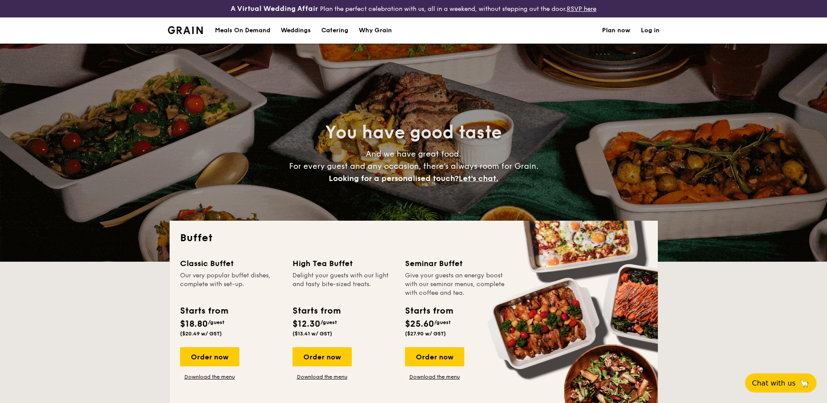 Image resolution: width=827 pixels, height=403 pixels. Describe the element at coordinates (274, 9) in the screenshot. I see `h4: A Virtual Wedding Affair` at that location.